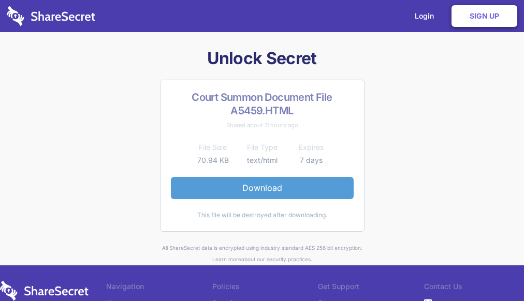 The image size is (524, 301). Describe the element at coordinates (262, 188) in the screenshot. I see `a: Download` at that location.